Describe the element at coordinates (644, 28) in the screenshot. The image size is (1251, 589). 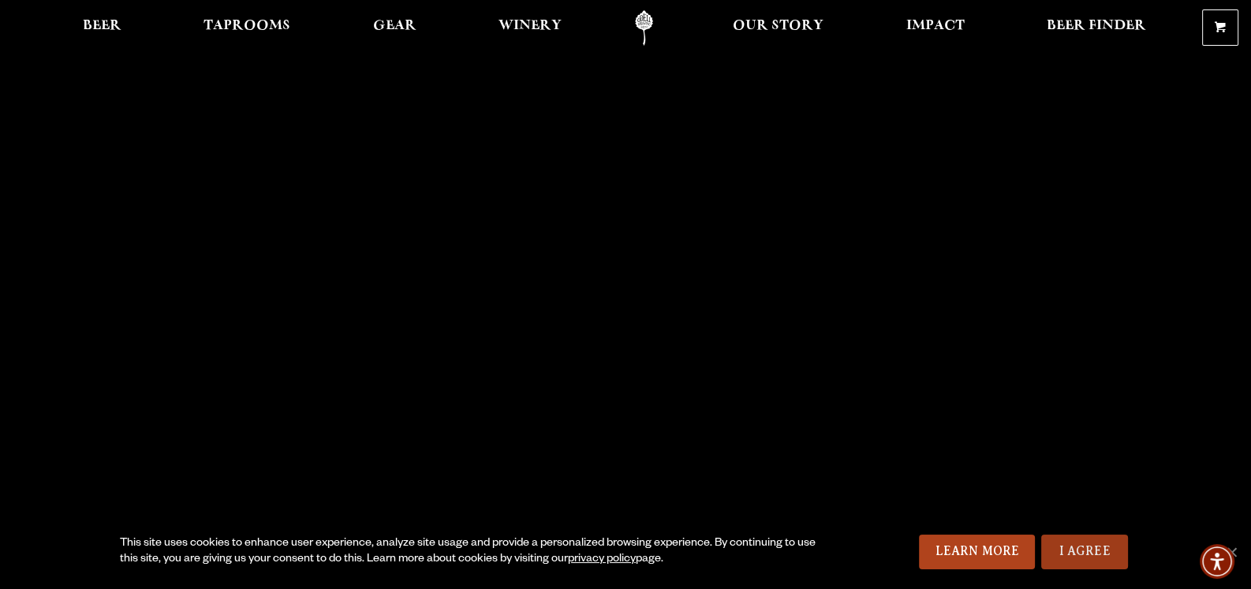
I see `a: Odell Home` at that location.